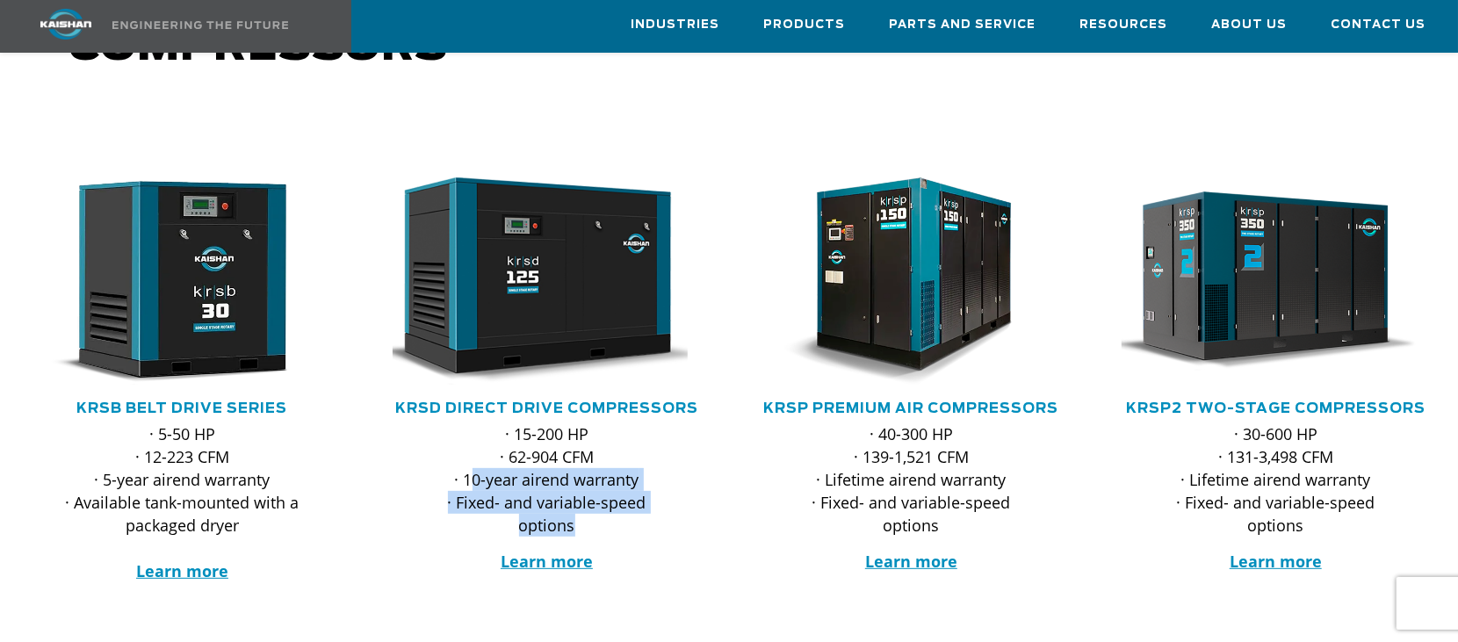 This screenshot has width=1458, height=642. What do you see at coordinates (911, 479) in the screenshot?
I see `p: · 40-300 HP · 139-1,521 CFM · Lifetime airend warranty · Fixed- and variable-speed options` at bounding box center [911, 479].